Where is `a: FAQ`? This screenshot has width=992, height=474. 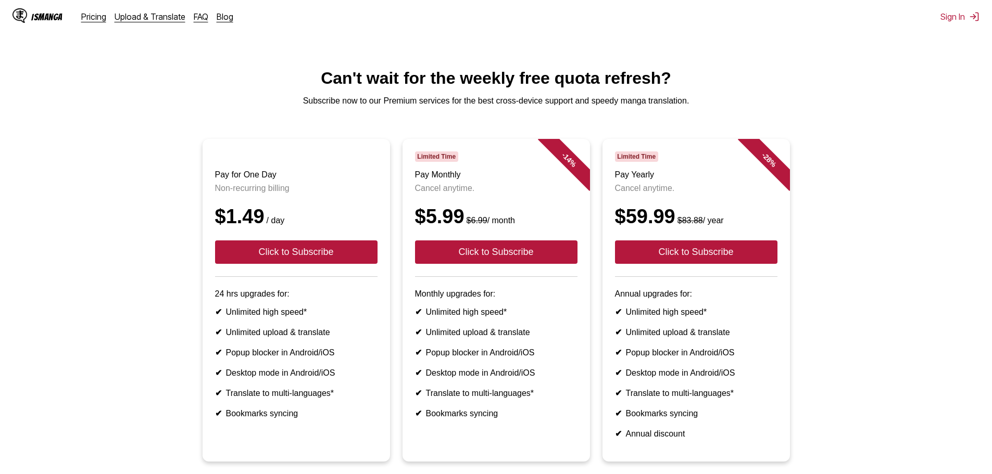
a: FAQ is located at coordinates (201, 17).